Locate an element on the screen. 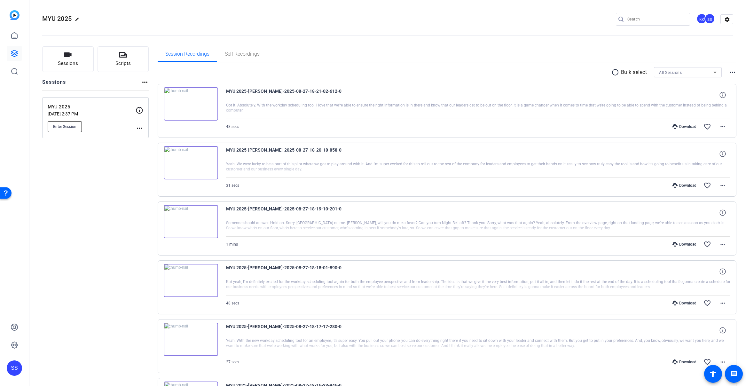  h2: Sessions is located at coordinates (54, 84).